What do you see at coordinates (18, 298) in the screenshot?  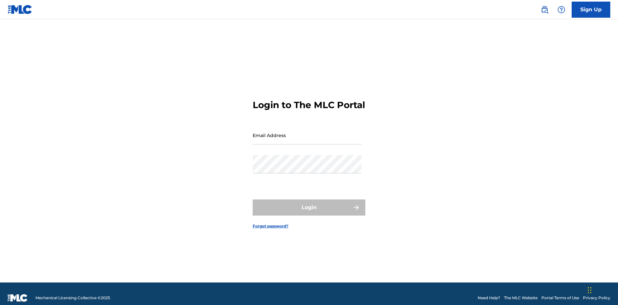 I see `img: logo` at bounding box center [18, 298].